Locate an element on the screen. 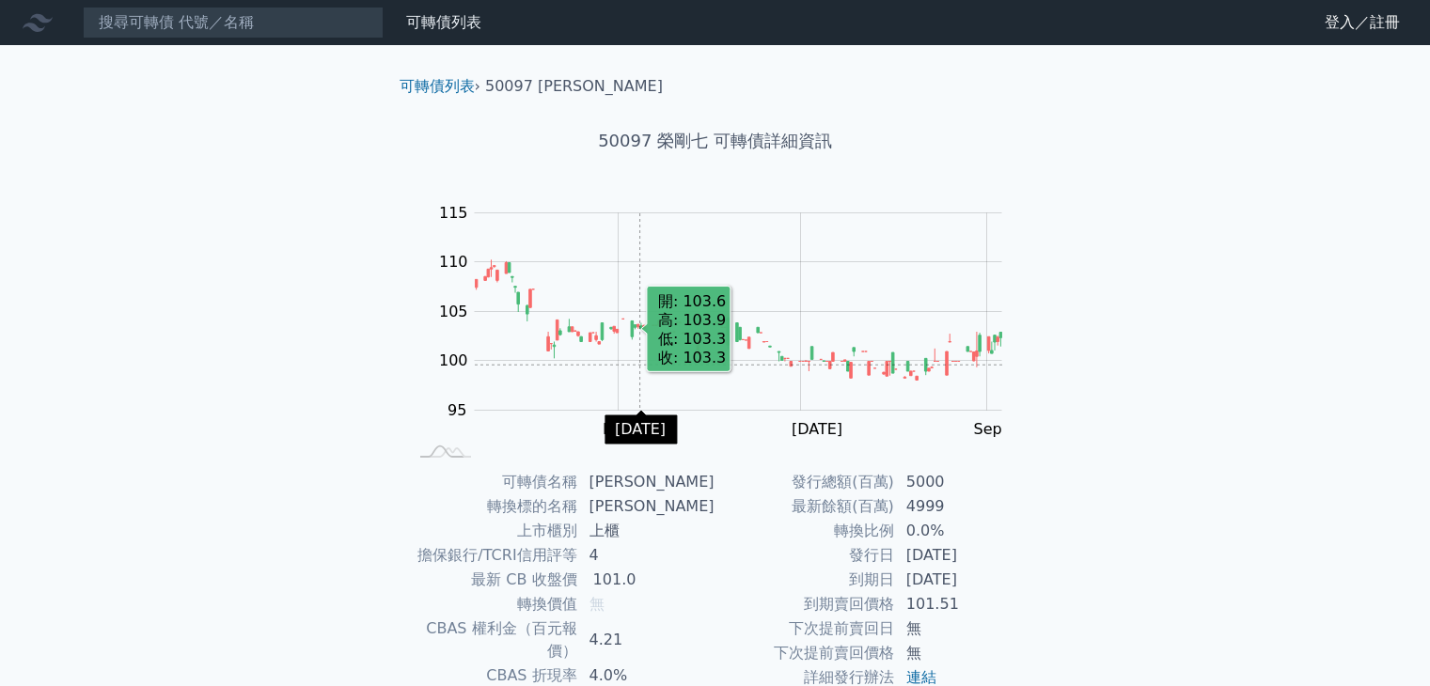 The image size is (1430, 686). td: 到期日 is located at coordinates (805, 580).